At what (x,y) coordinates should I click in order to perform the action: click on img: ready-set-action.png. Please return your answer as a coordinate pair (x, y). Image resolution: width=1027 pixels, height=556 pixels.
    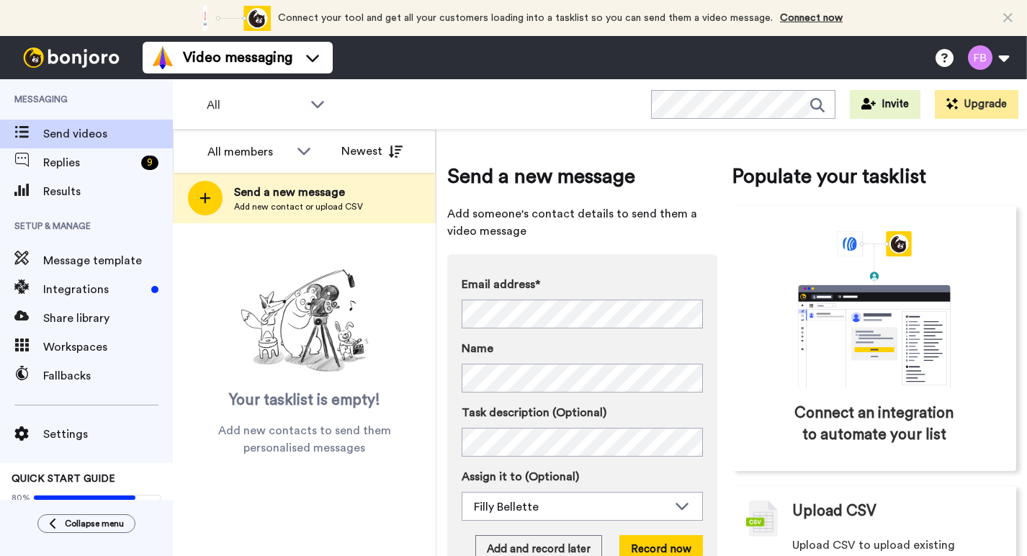
    Looking at the image, I should click on (305, 321).